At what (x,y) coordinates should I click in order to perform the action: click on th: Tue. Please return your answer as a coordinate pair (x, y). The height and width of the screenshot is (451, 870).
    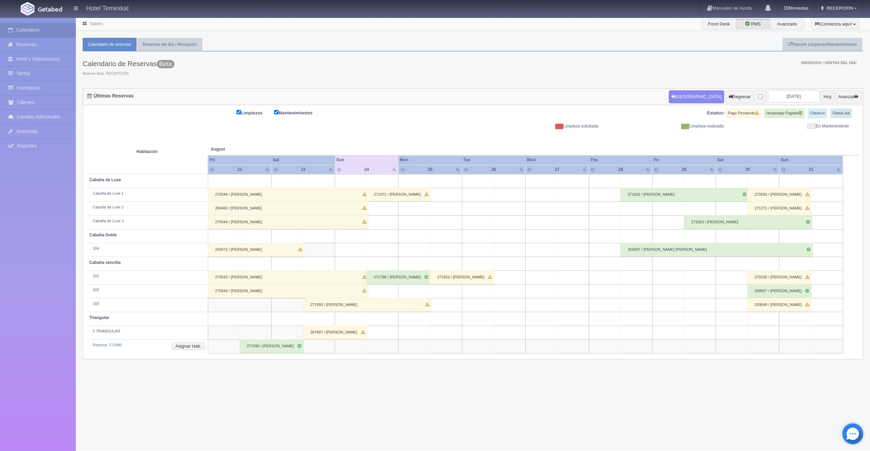
    Looking at the image, I should click on (494, 160).